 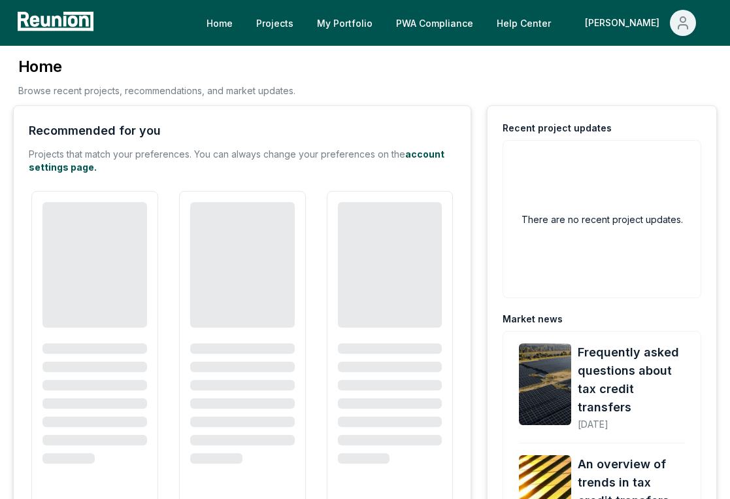 I want to click on div: Market news, so click(x=532, y=319).